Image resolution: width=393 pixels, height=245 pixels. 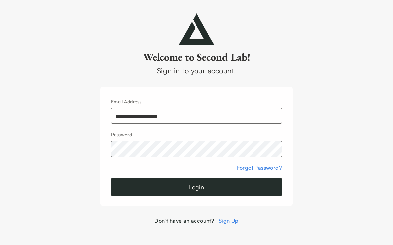 What do you see at coordinates (197, 187) in the screenshot?
I see `button: Login` at bounding box center [197, 187].